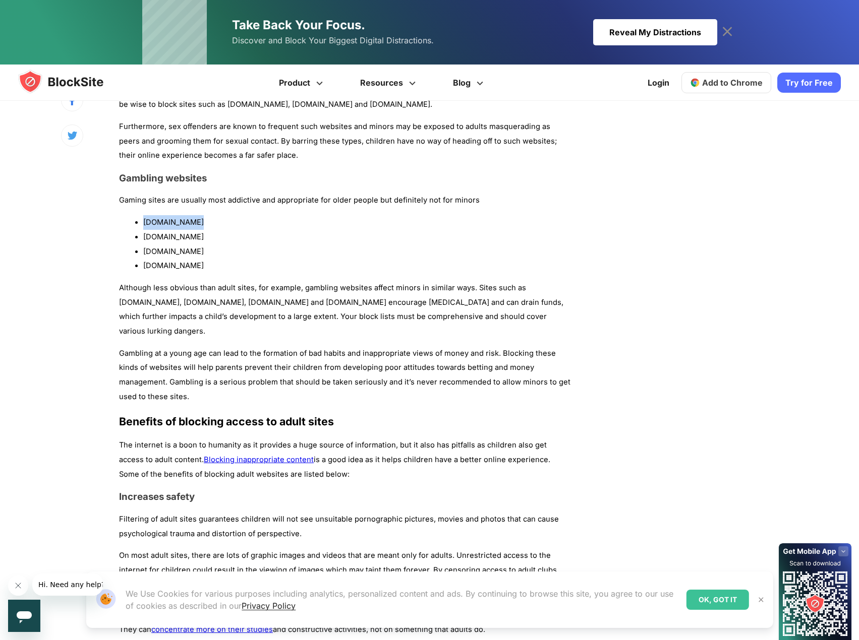 The width and height of the screenshot is (859, 640). I want to click on div: OK, GOT IT, so click(718, 600).